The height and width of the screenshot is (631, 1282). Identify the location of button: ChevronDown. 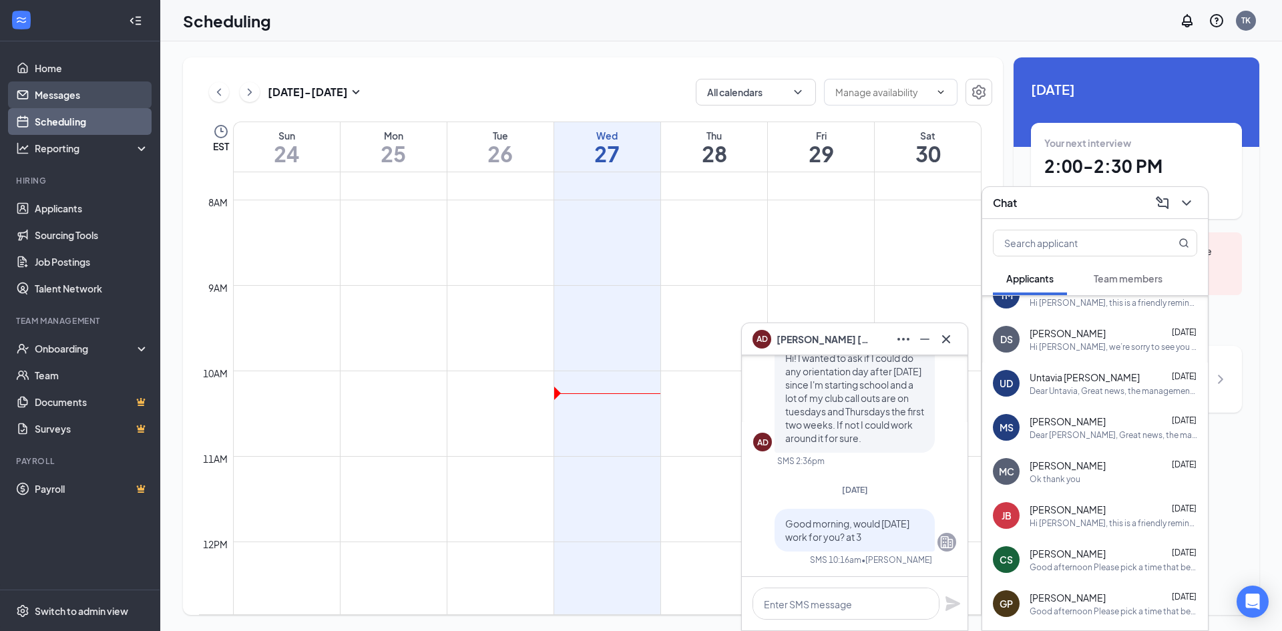
(1187, 203).